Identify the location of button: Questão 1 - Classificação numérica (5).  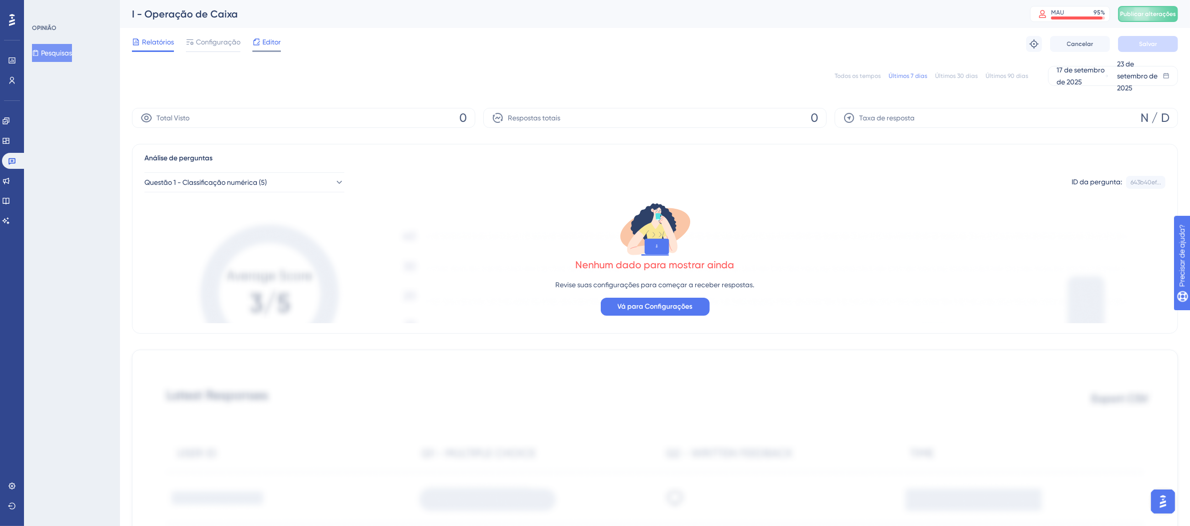
(244, 182).